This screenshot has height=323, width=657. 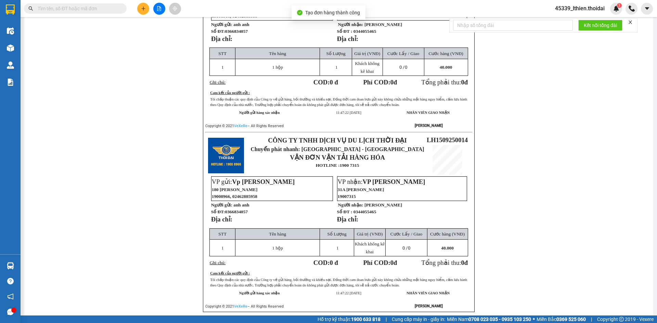 I want to click on strong: CÔNG TY TNHH DỊCH VỤ DU LỊCH THỜI ĐẠI, so click(x=40, y=16).